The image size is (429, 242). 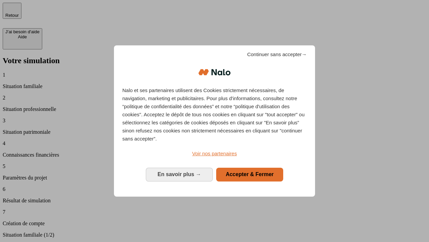 I want to click on a: Voir nos partenaires, so click(x=215, y=153).